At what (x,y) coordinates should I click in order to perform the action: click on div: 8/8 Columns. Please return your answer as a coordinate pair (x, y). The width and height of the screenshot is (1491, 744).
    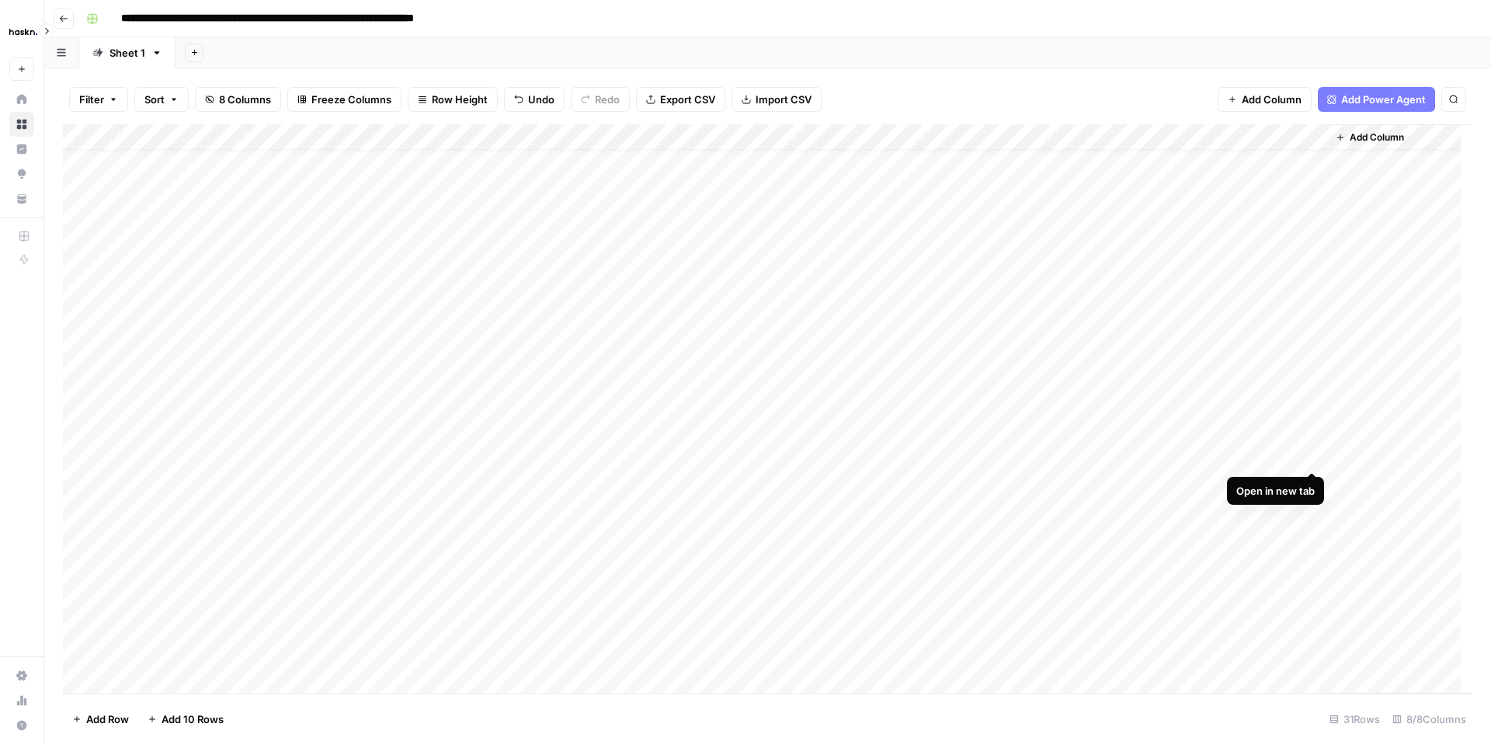
    Looking at the image, I should click on (1429, 719).